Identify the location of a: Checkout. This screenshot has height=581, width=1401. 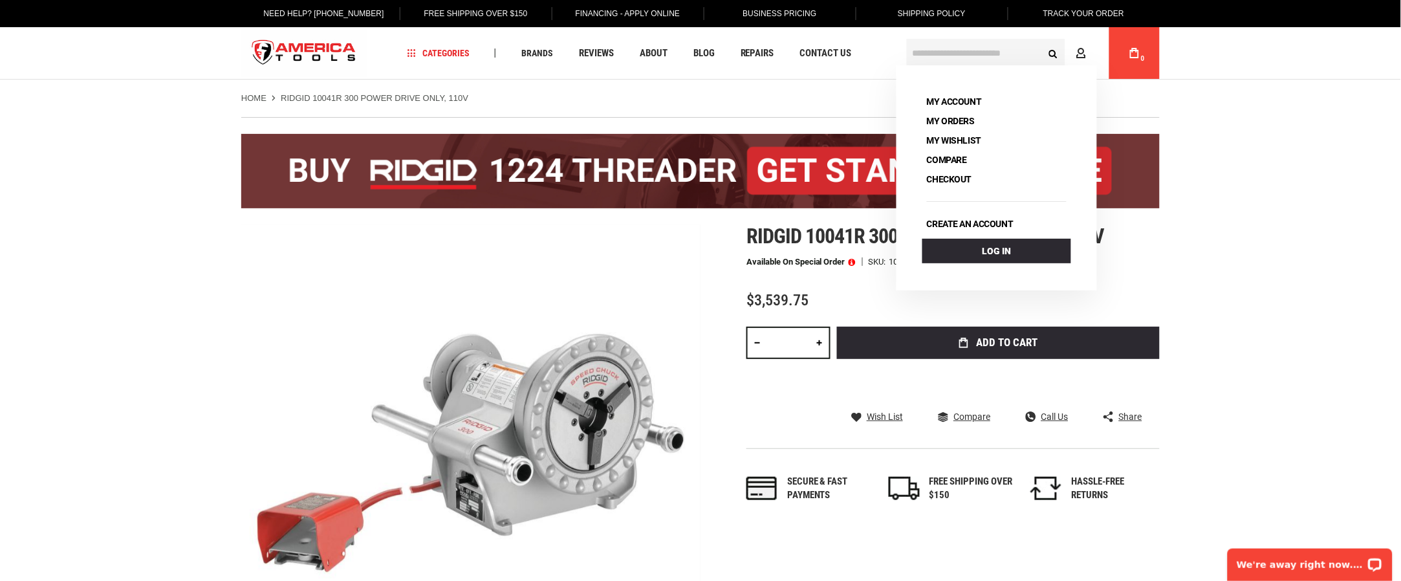
(949, 179).